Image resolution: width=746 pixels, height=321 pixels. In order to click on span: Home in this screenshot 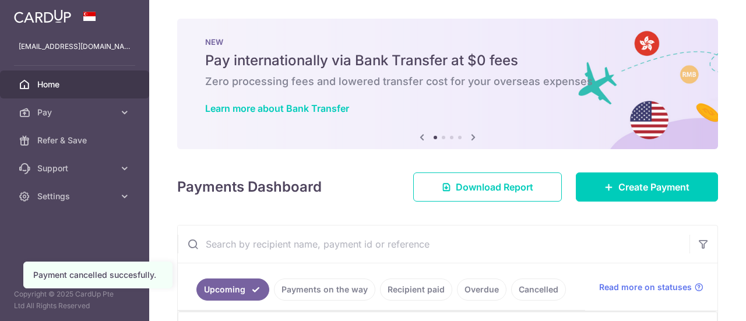, I will do `click(76, 84)`.